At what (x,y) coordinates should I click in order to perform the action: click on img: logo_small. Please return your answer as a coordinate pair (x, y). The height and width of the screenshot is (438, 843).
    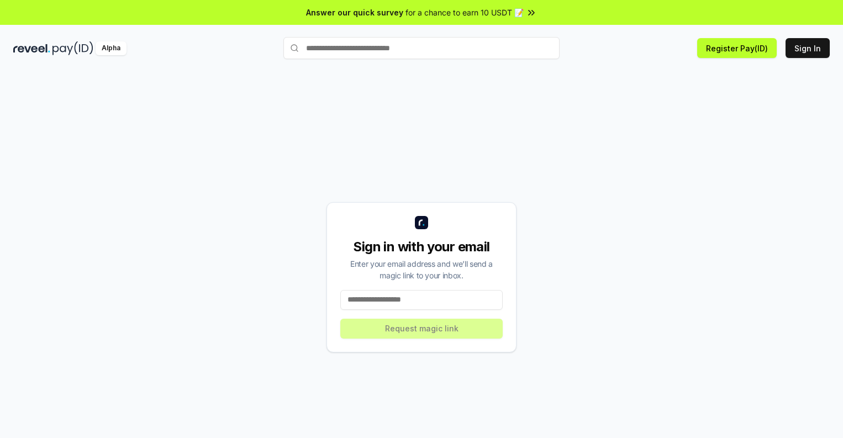
    Looking at the image, I should click on (422, 223).